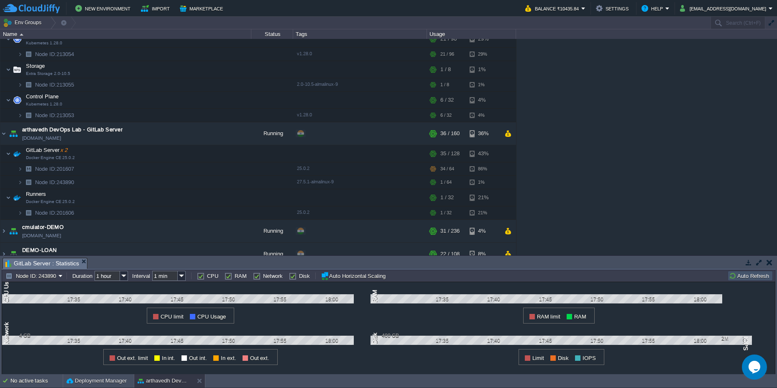  What do you see at coordinates (55, 169) in the screenshot?
I see `span: 201607` at bounding box center [55, 169].